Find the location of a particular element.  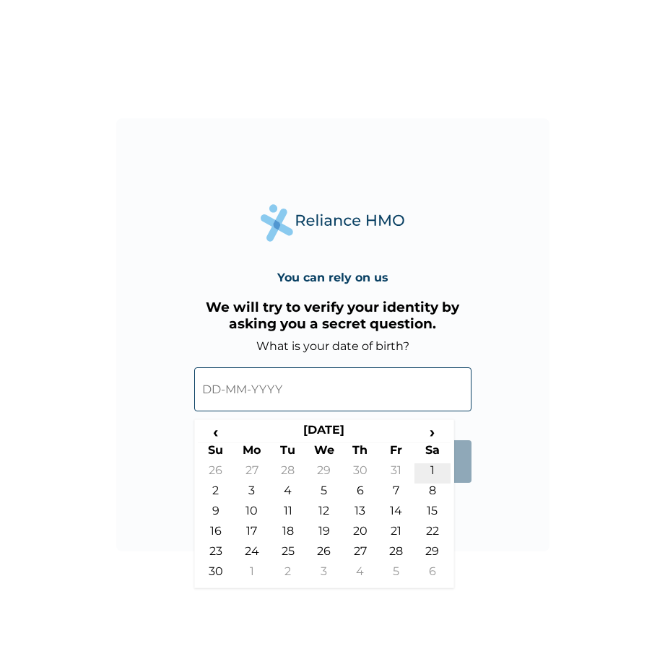

td: 18 is located at coordinates (288, 534).